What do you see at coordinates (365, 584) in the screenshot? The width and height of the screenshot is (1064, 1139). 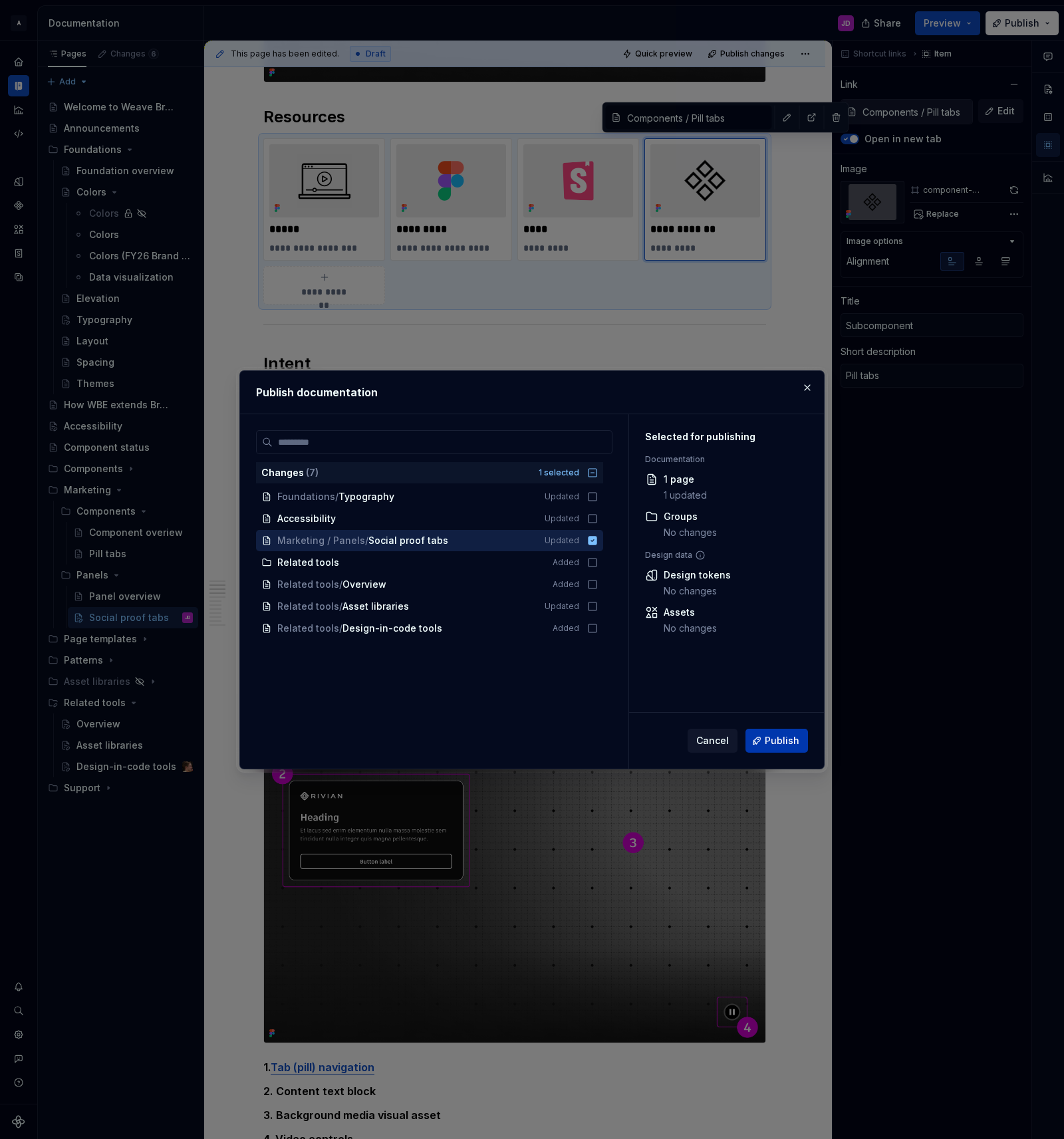 I see `span: Overview` at bounding box center [365, 584].